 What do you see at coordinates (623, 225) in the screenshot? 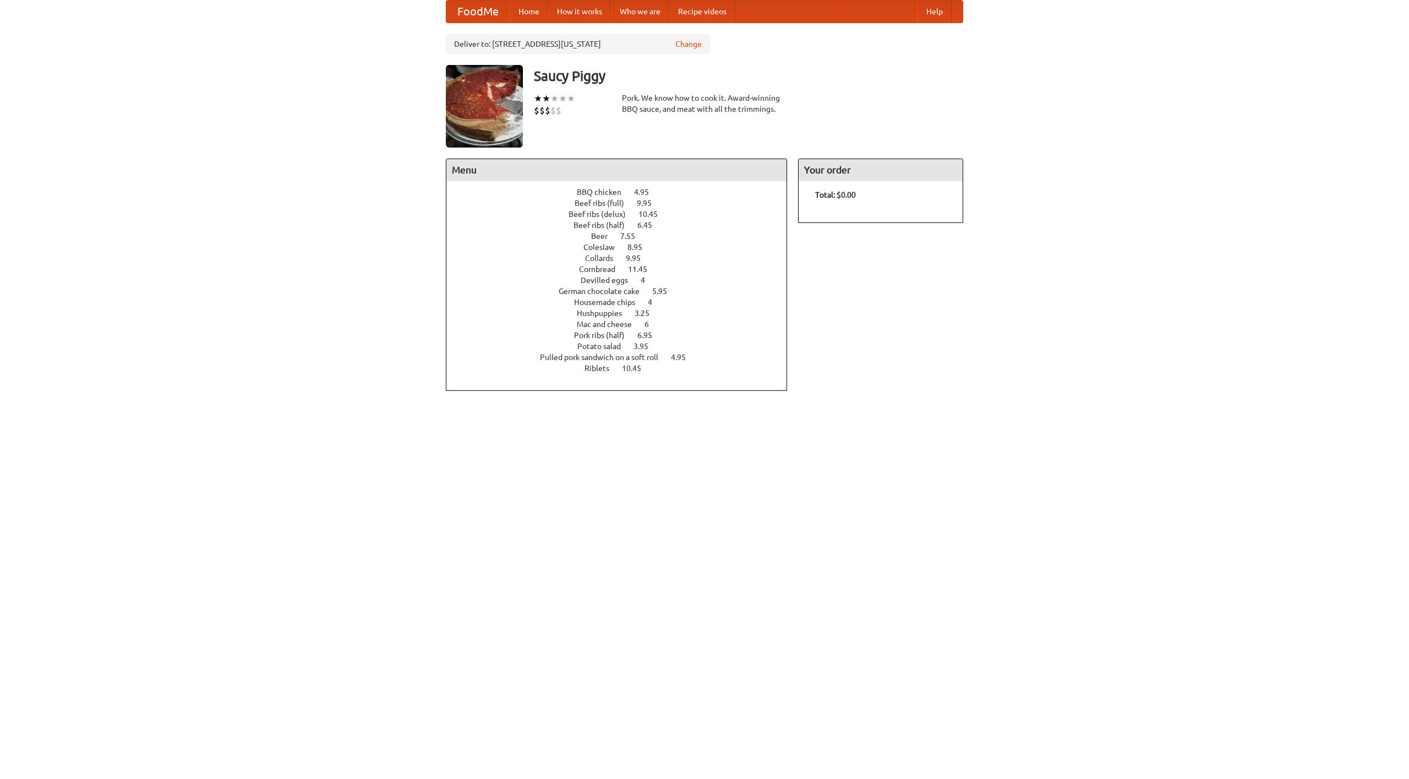
I see `a: Beef ribs (half) 6.45` at bounding box center [623, 225].